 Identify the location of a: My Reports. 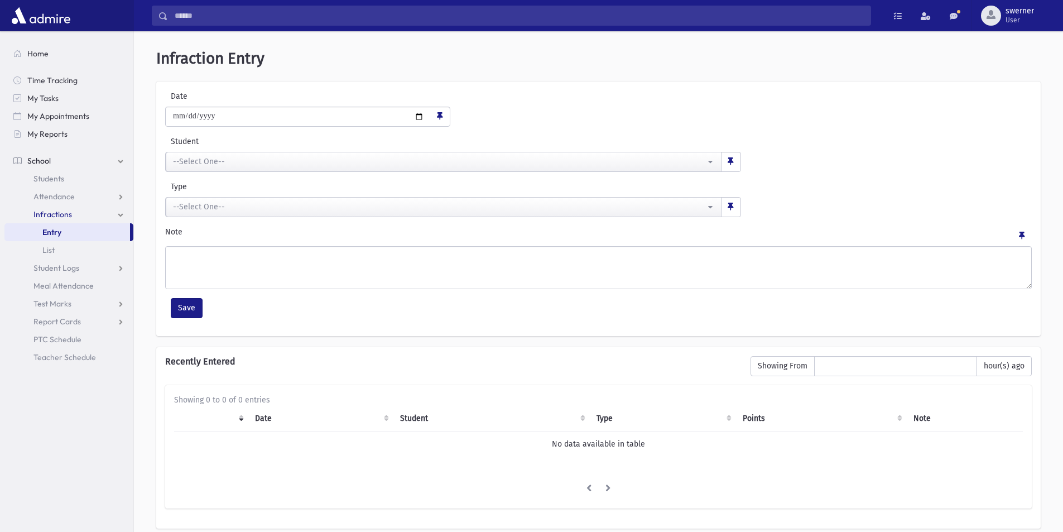
(69, 134).